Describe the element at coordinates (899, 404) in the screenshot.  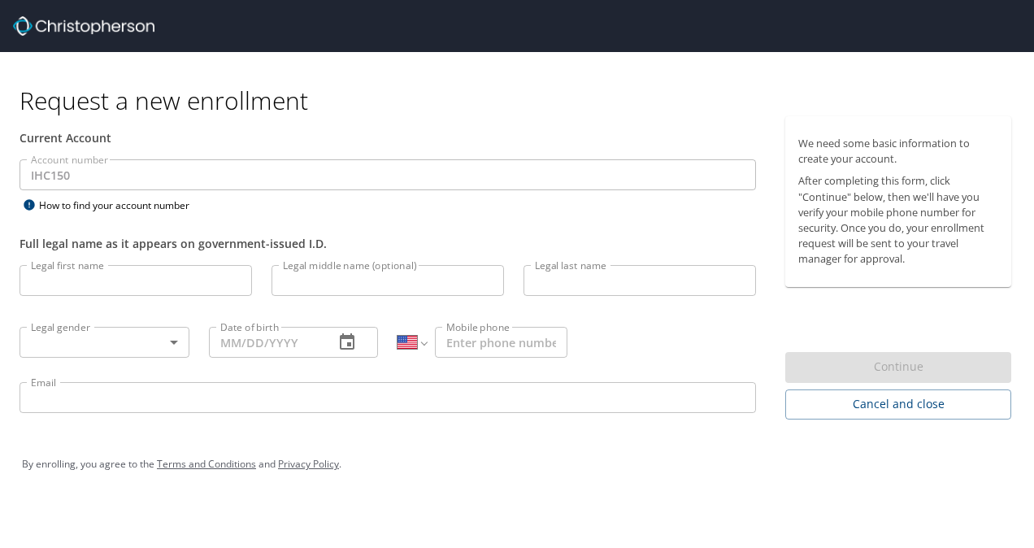
I see `button: Cancel and close` at that location.